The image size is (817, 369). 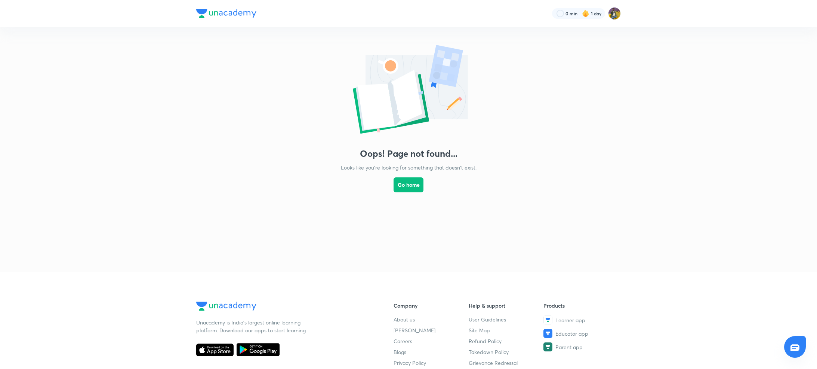 What do you see at coordinates (506, 305) in the screenshot?
I see `h6: Help & support` at bounding box center [506, 305].